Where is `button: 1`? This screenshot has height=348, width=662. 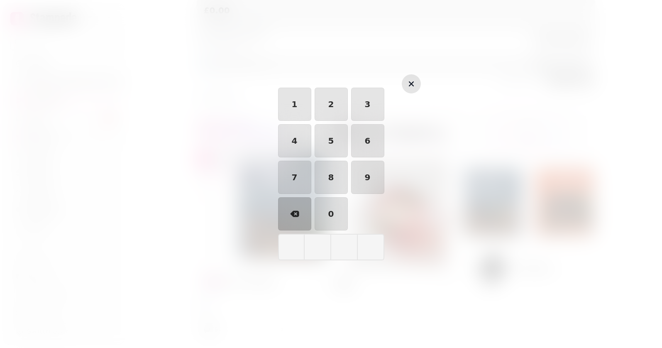
button: 1 is located at coordinates (295, 104).